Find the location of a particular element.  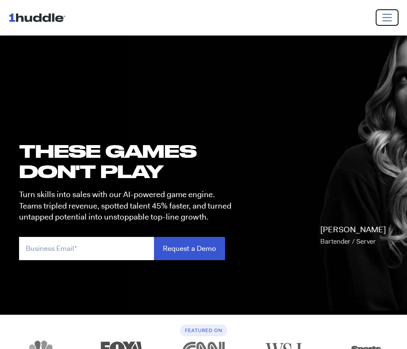

input: Request a Demo is located at coordinates (189, 248).